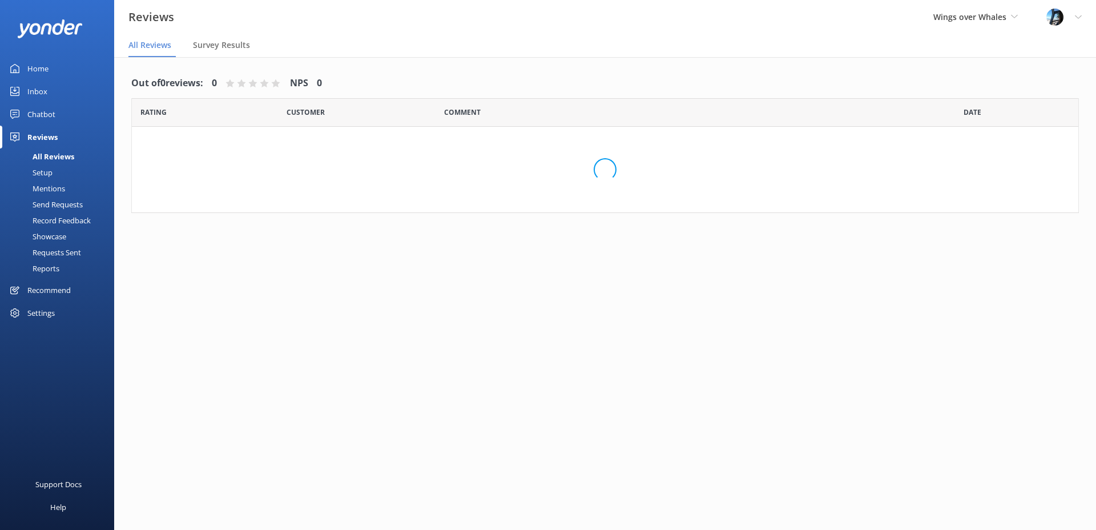  Describe the element at coordinates (60, 220) in the screenshot. I see `a: Record Feedback` at that location.